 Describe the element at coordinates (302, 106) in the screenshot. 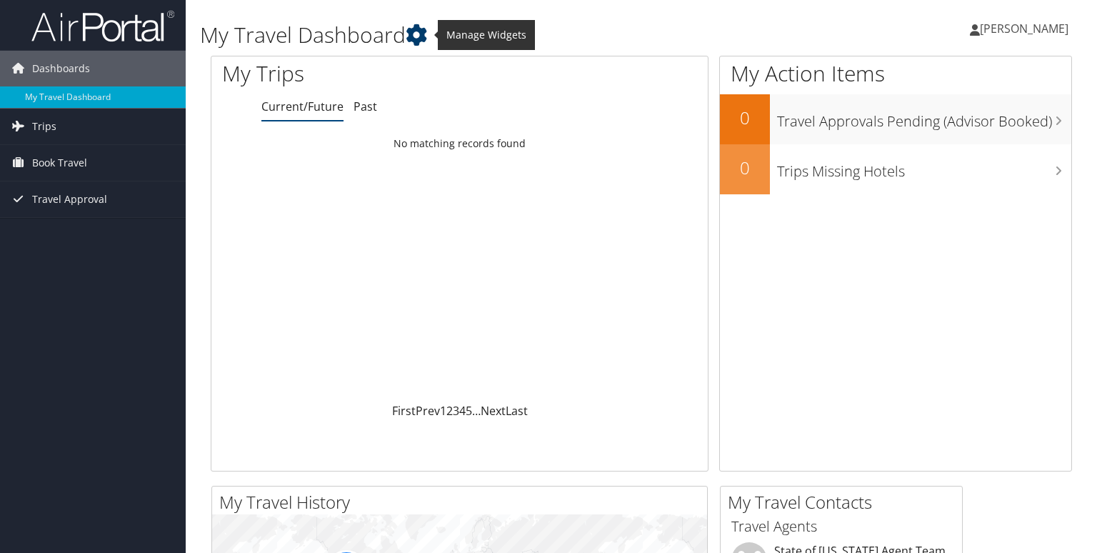

I see `a: Current/Future` at that location.